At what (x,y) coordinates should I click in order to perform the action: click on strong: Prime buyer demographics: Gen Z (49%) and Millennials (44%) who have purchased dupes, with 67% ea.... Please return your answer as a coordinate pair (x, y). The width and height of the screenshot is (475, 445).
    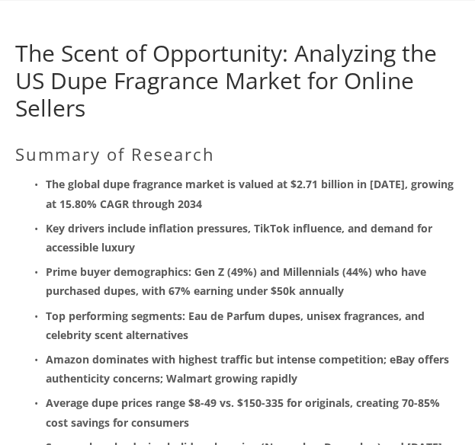
    Looking at the image, I should click on (237, 281).